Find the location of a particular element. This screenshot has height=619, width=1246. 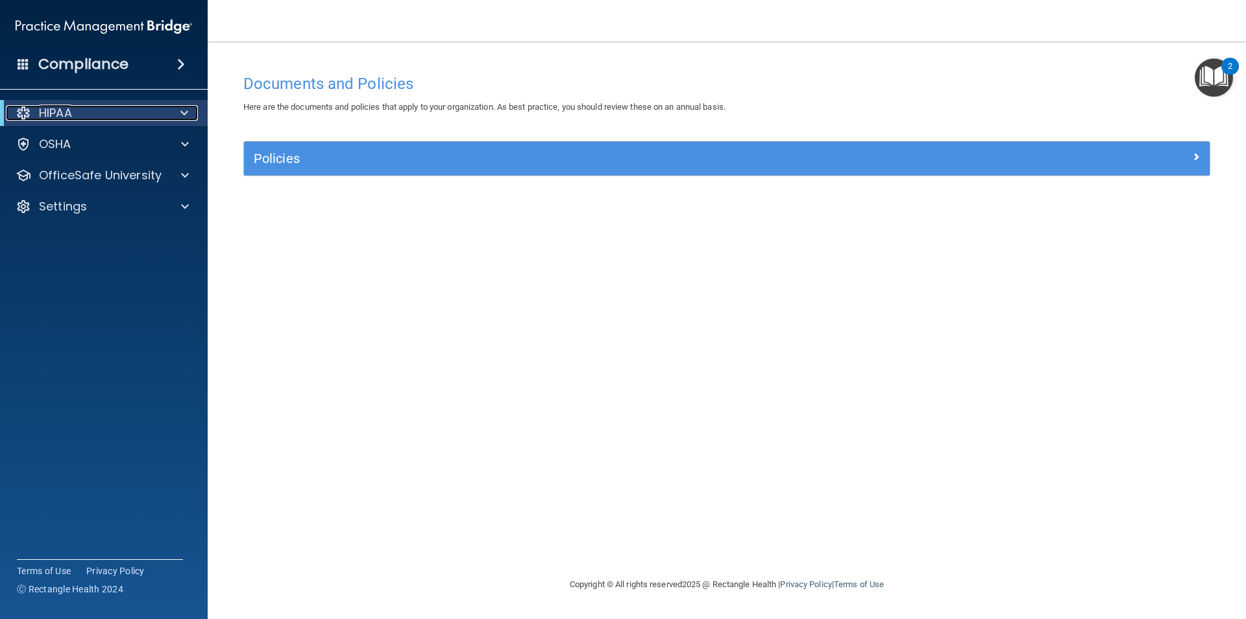

p: HIPAA is located at coordinates (55, 113).